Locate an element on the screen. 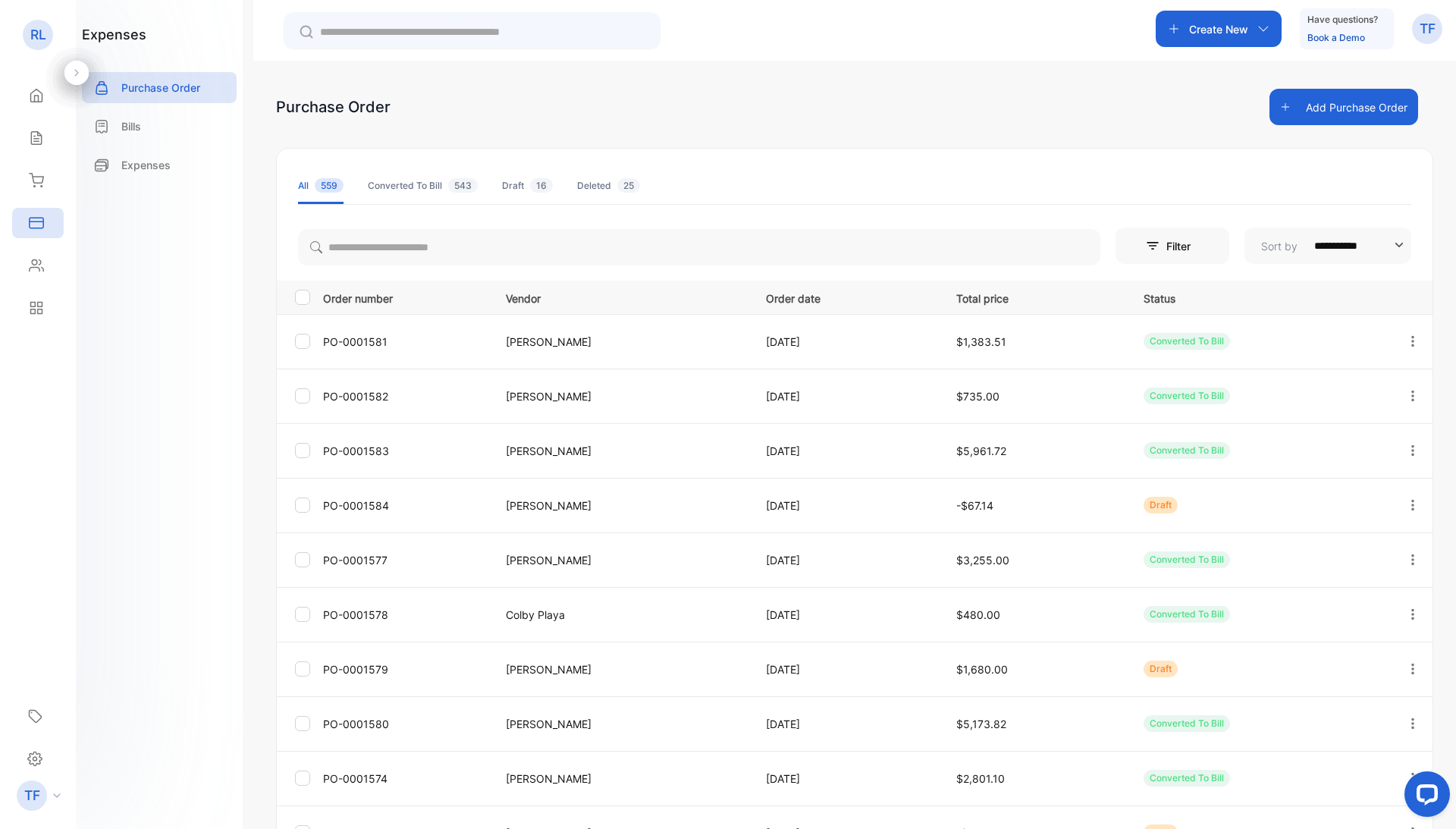 The width and height of the screenshot is (1456, 829). p: PO-0001579 is located at coordinates (405, 668).